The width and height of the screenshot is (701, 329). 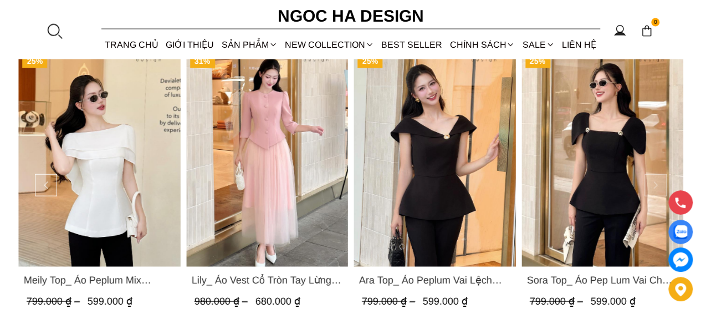 I want to click on h6: Ngoc Ha Design, so click(x=351, y=16).